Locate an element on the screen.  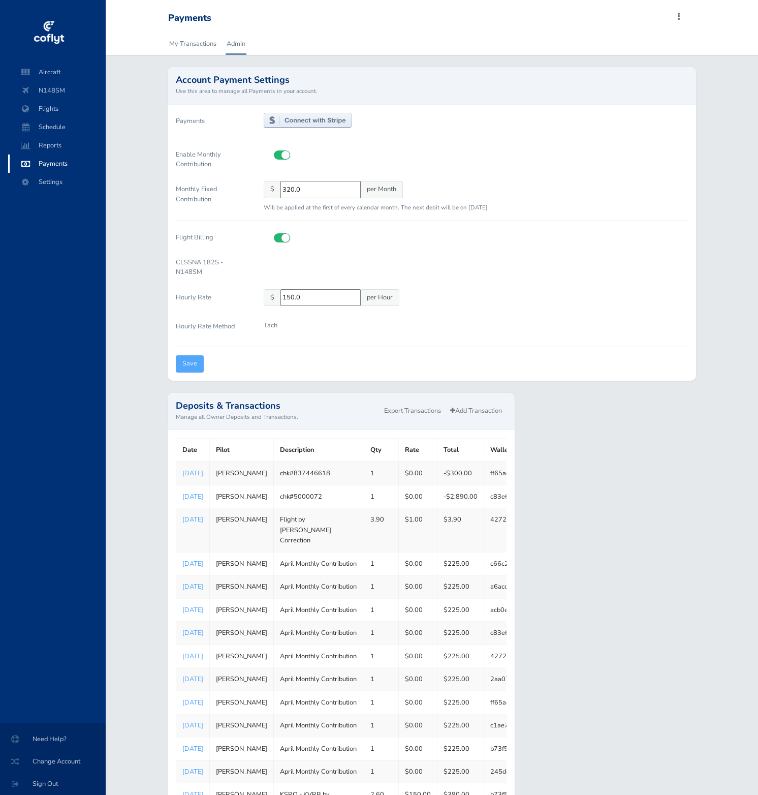
th: Total is located at coordinates (461, 450).